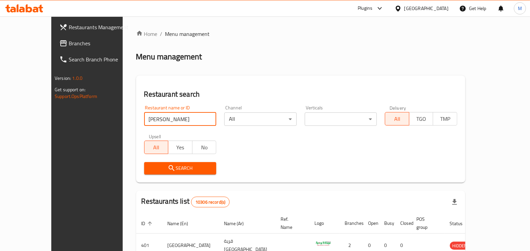  I want to click on a: Search Branch Phone, so click(97, 59).